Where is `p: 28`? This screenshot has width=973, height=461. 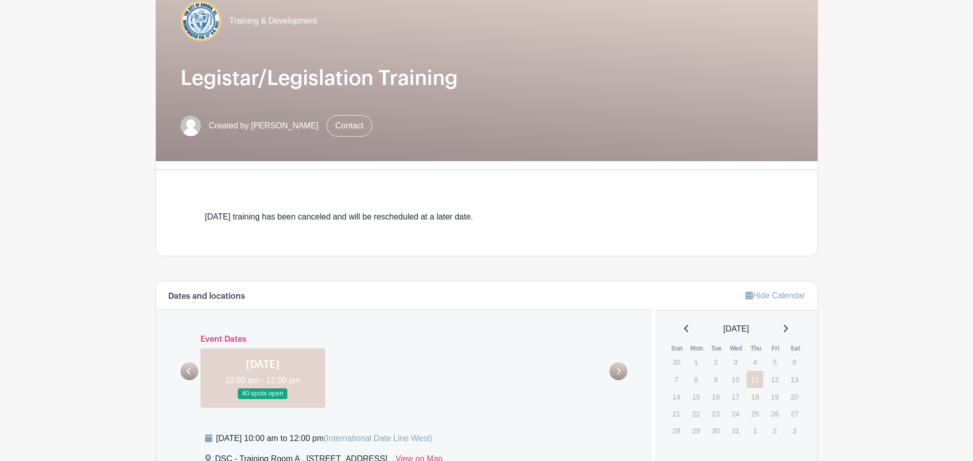
p: 28 is located at coordinates (676, 430).